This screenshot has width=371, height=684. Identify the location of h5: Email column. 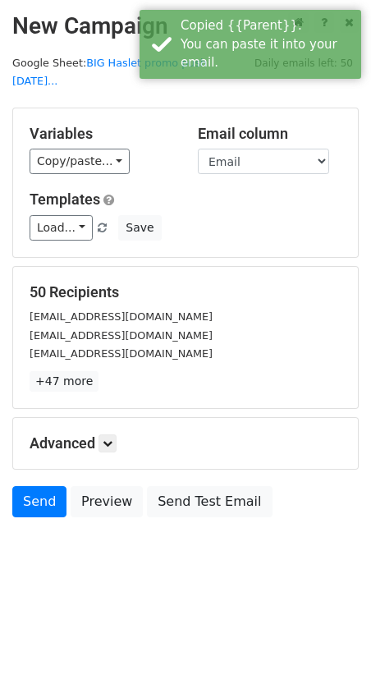
(269, 134).